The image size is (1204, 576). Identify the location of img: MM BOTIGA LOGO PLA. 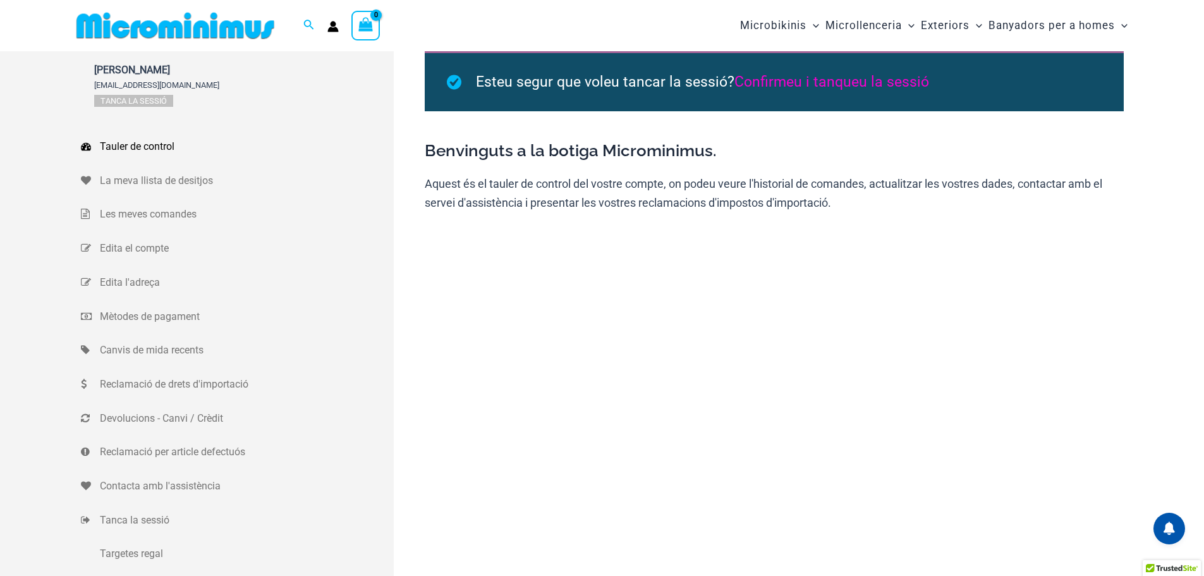
(175, 25).